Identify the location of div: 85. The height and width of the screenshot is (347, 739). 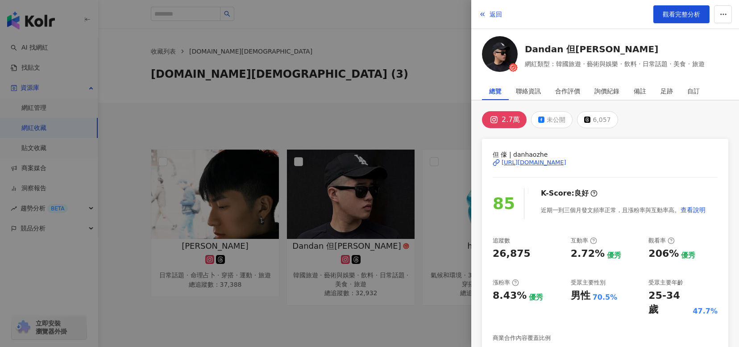
(504, 204).